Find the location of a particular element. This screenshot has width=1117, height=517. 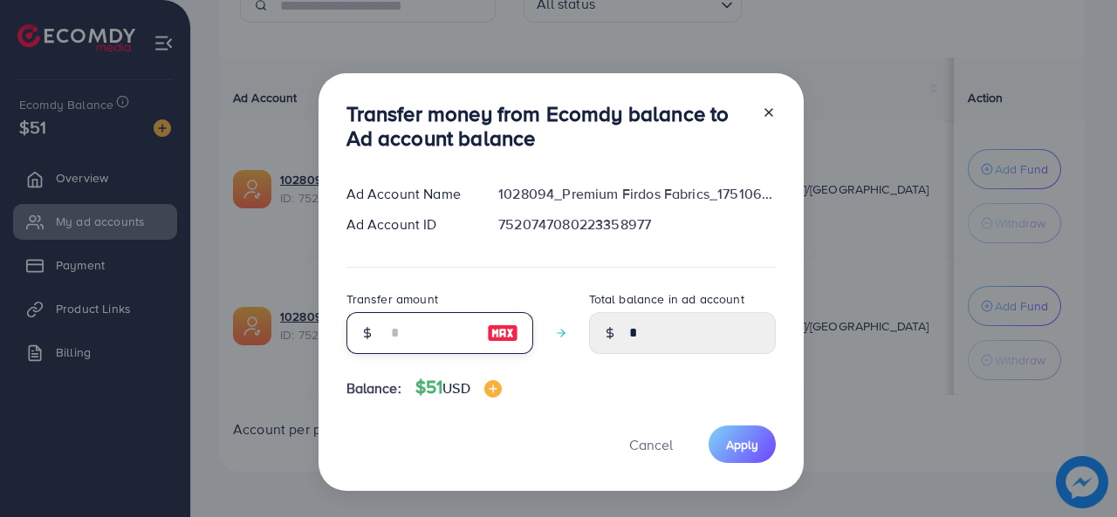

label: Transfer amount is located at coordinates (392, 299).